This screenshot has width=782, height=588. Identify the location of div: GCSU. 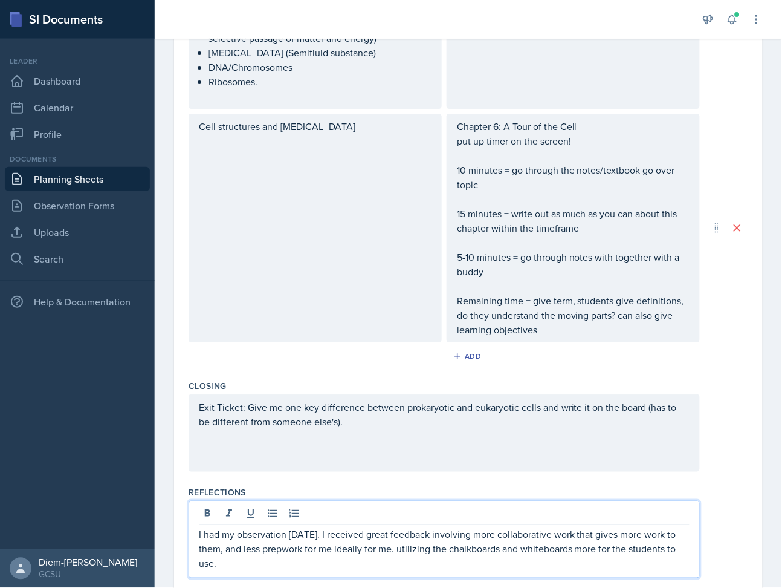
(88, 574).